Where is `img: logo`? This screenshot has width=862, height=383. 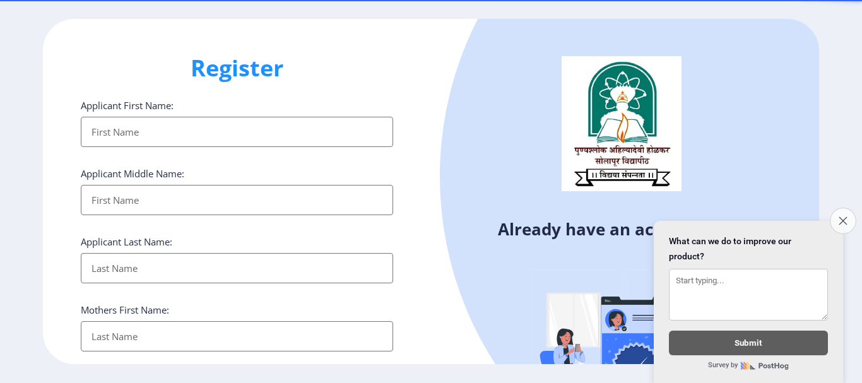
img: logo is located at coordinates (622, 124).